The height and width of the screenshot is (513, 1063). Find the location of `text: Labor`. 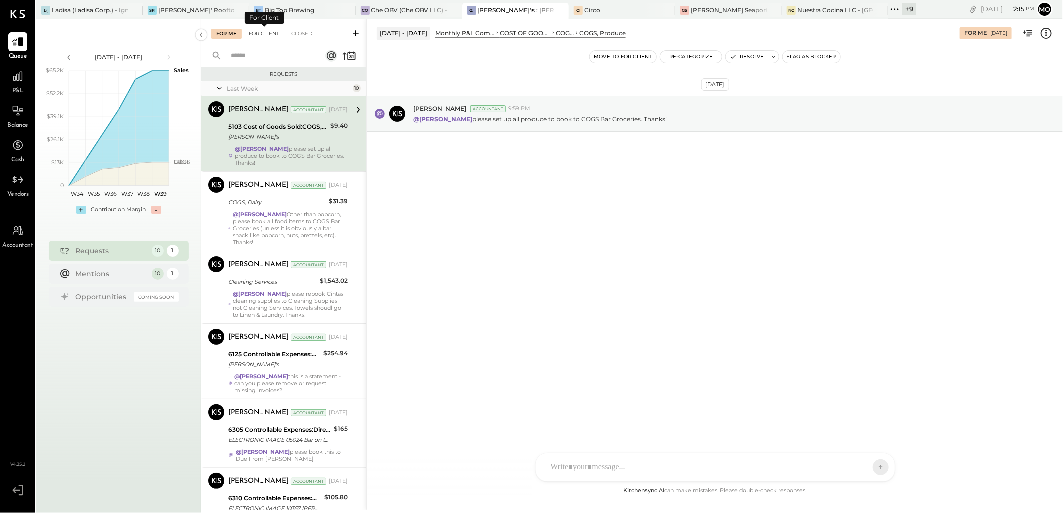

text: Labor is located at coordinates (181, 162).